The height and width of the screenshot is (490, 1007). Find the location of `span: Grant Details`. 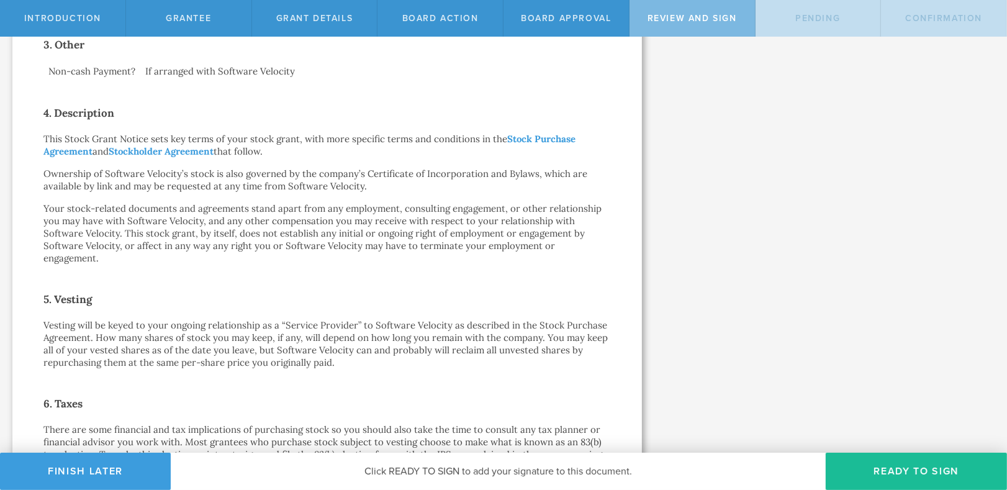

span: Grant Details is located at coordinates (315, 18).